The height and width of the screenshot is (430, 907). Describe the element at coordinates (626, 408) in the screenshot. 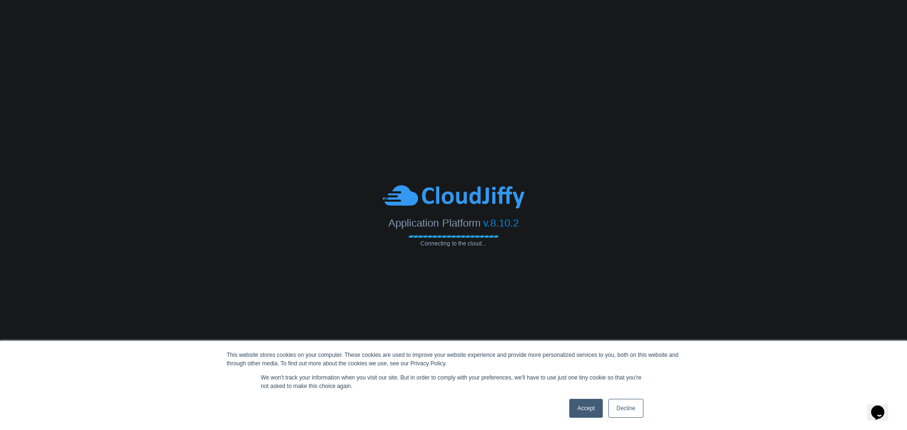

I see `a: Decline` at that location.